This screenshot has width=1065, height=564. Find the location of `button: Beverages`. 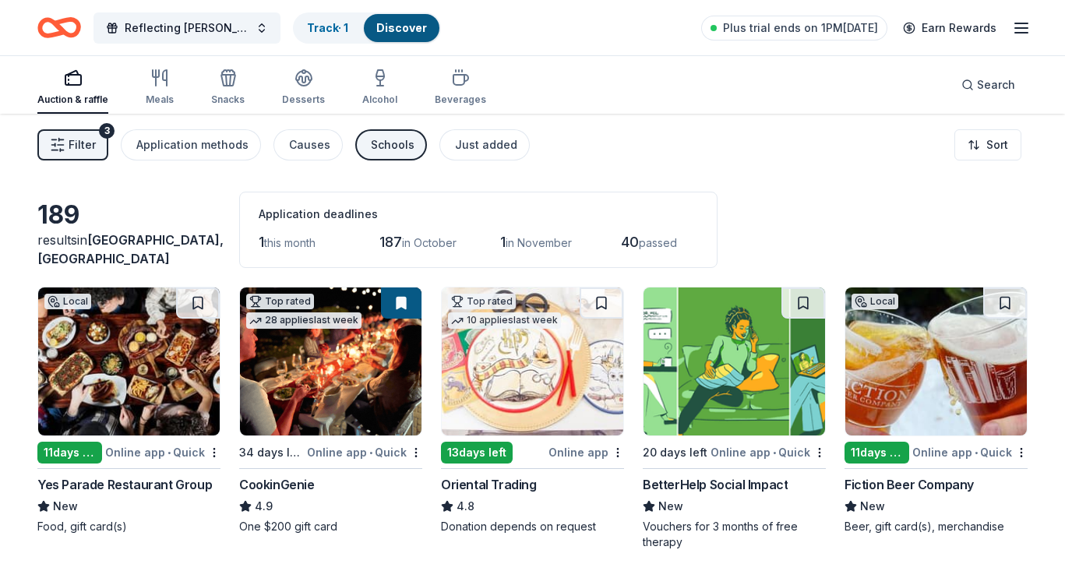

button: Beverages is located at coordinates (461, 88).